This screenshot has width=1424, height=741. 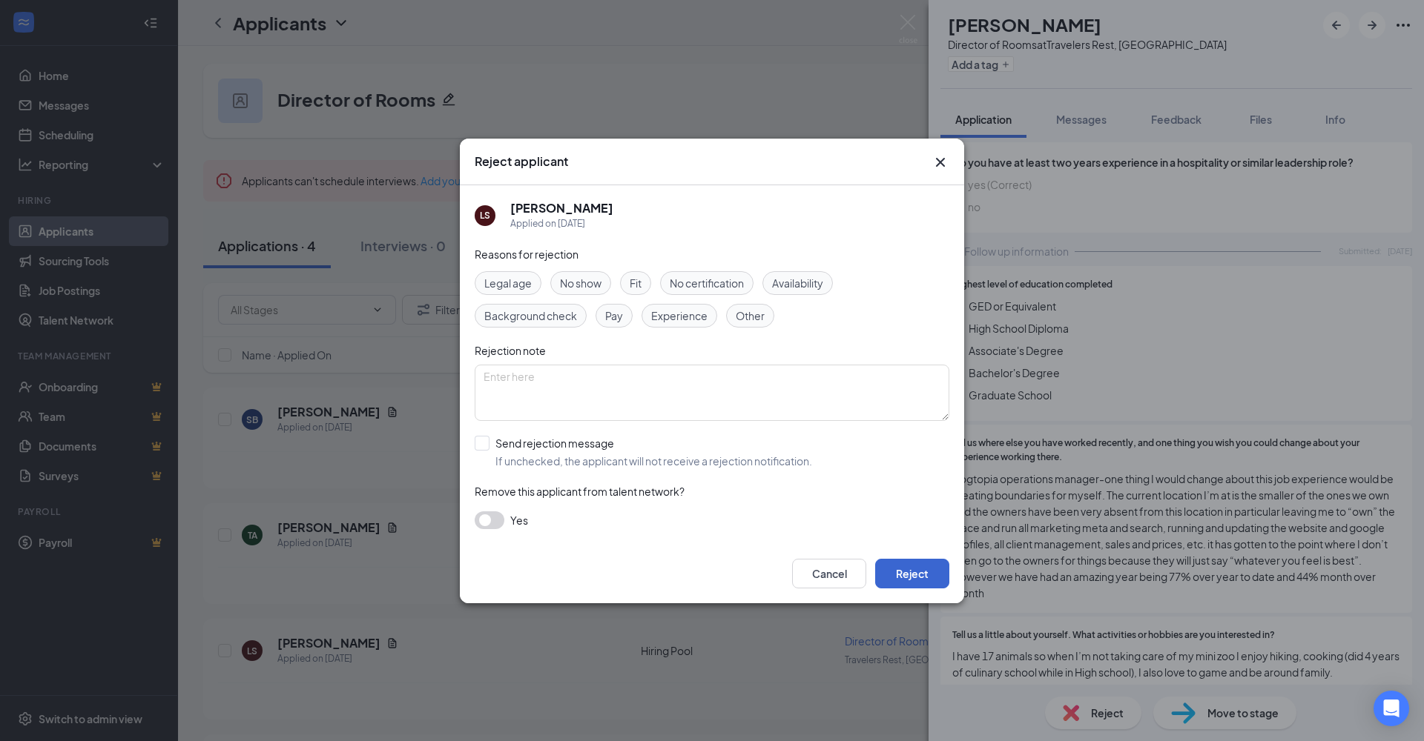 I want to click on button: Close, so click(x=940, y=162).